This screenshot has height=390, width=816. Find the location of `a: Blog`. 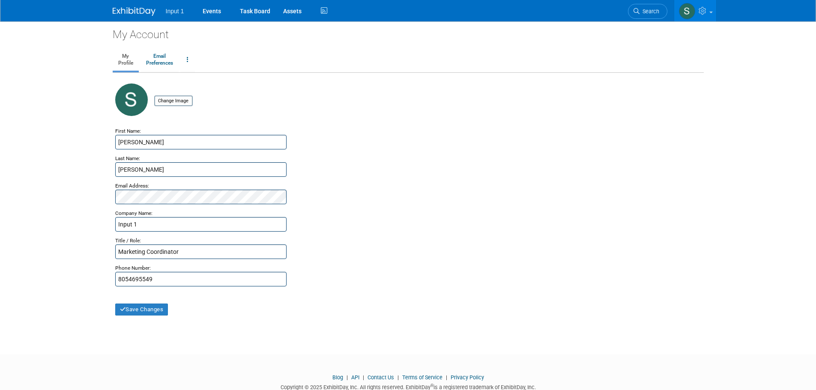

a: Blog is located at coordinates (337, 377).